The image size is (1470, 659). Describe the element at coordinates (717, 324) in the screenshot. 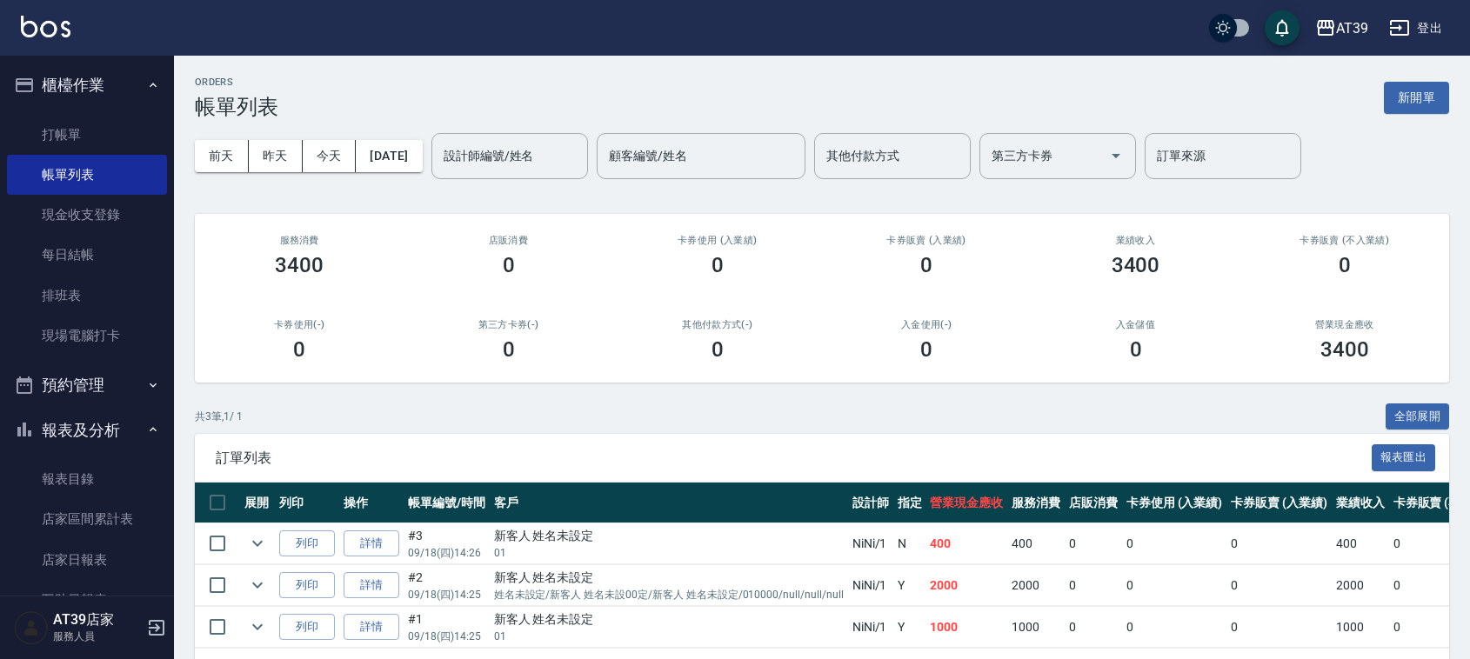

I see `h2: 其他付款方式(-)` at that location.